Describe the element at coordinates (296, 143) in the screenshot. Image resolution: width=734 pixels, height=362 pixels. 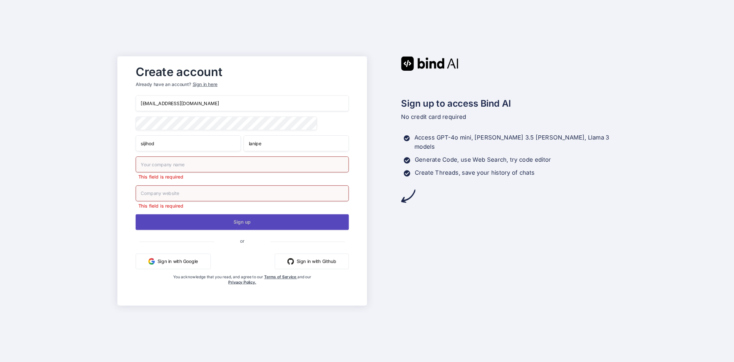
I see `input: Last Name` at that location.